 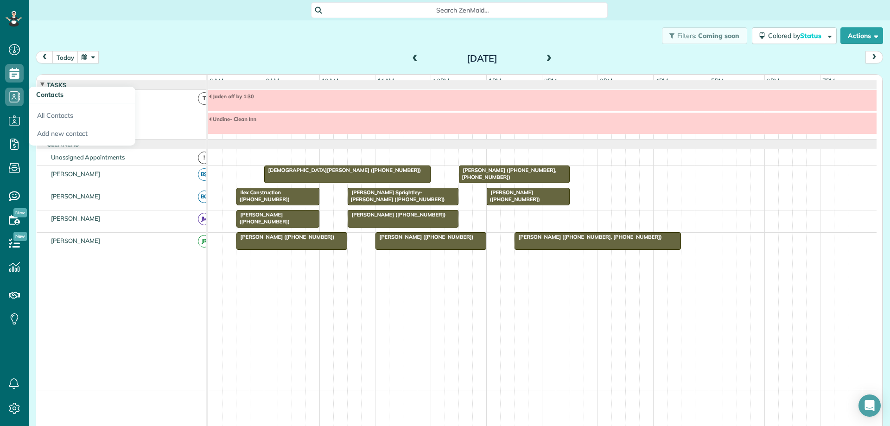 I want to click on span: 2pm, so click(x=551, y=81).